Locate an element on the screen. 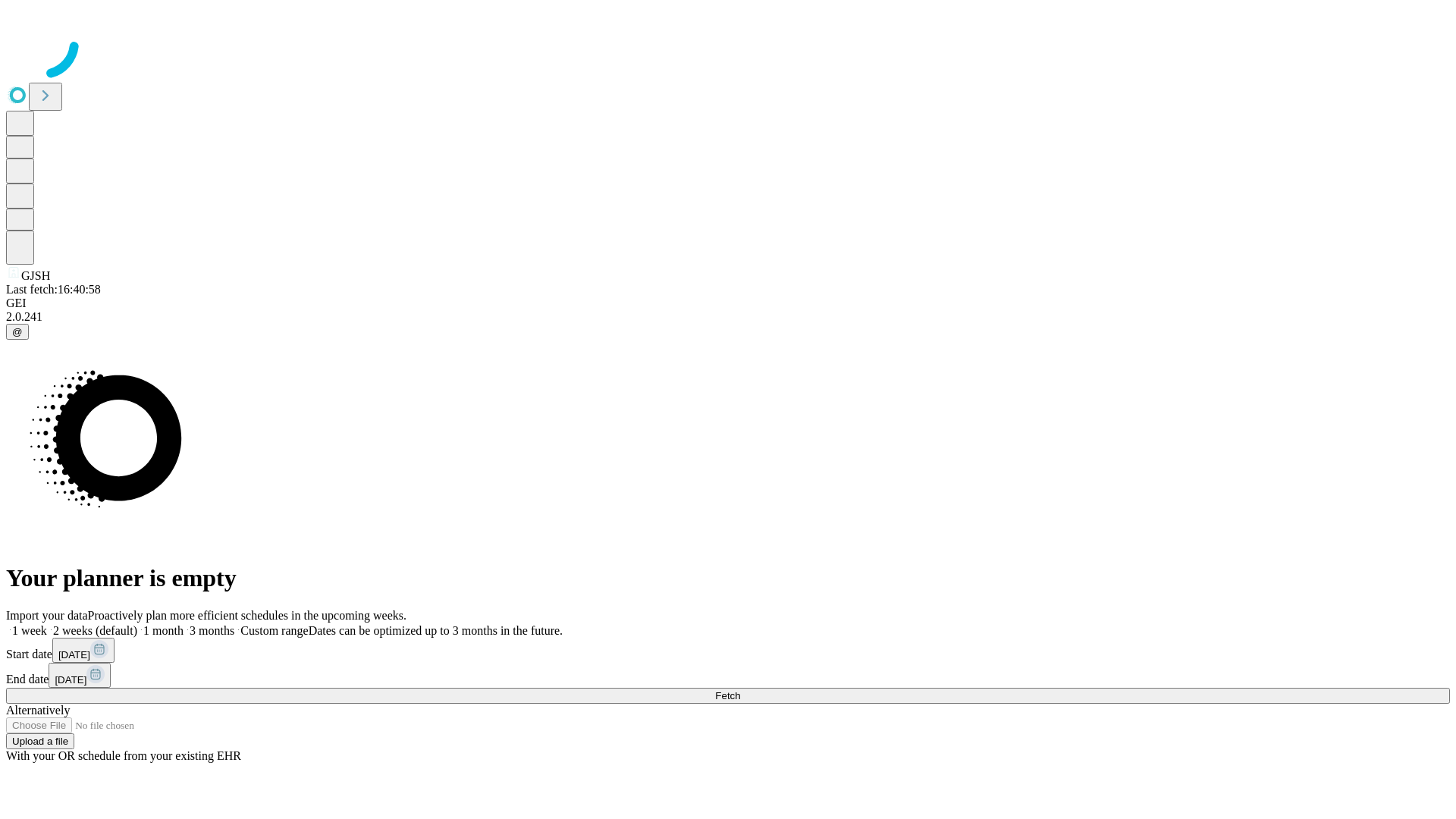 The width and height of the screenshot is (1456, 819). span: Proactively plan more efficient schedules in the upcoming weeks. is located at coordinates (247, 615).